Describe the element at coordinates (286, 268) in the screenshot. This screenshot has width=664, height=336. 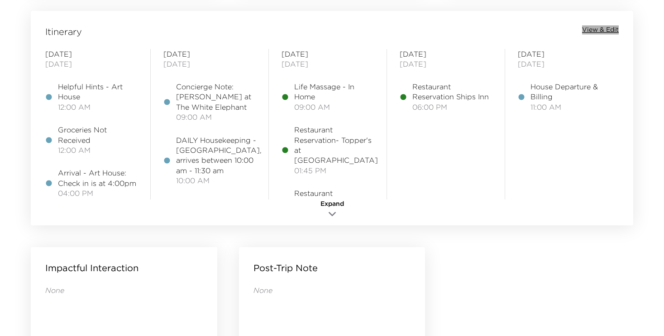
I see `p: Post-Trip Note` at that location.